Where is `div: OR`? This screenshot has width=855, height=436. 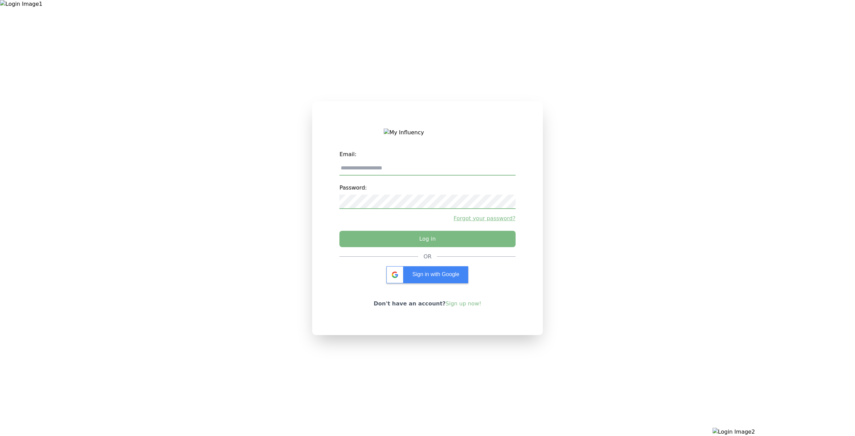 div: OR is located at coordinates (428, 257).